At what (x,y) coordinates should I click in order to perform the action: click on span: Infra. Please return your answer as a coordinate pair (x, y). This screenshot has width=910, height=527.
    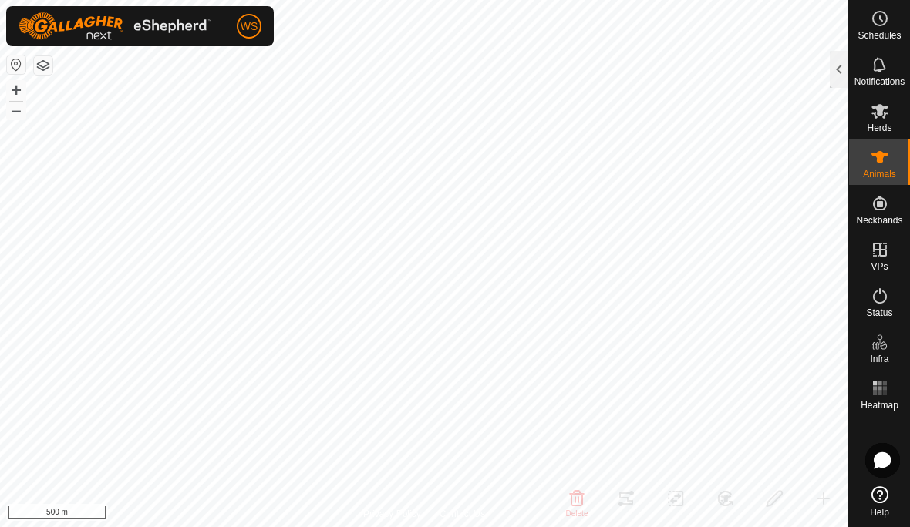
    Looking at the image, I should click on (879, 359).